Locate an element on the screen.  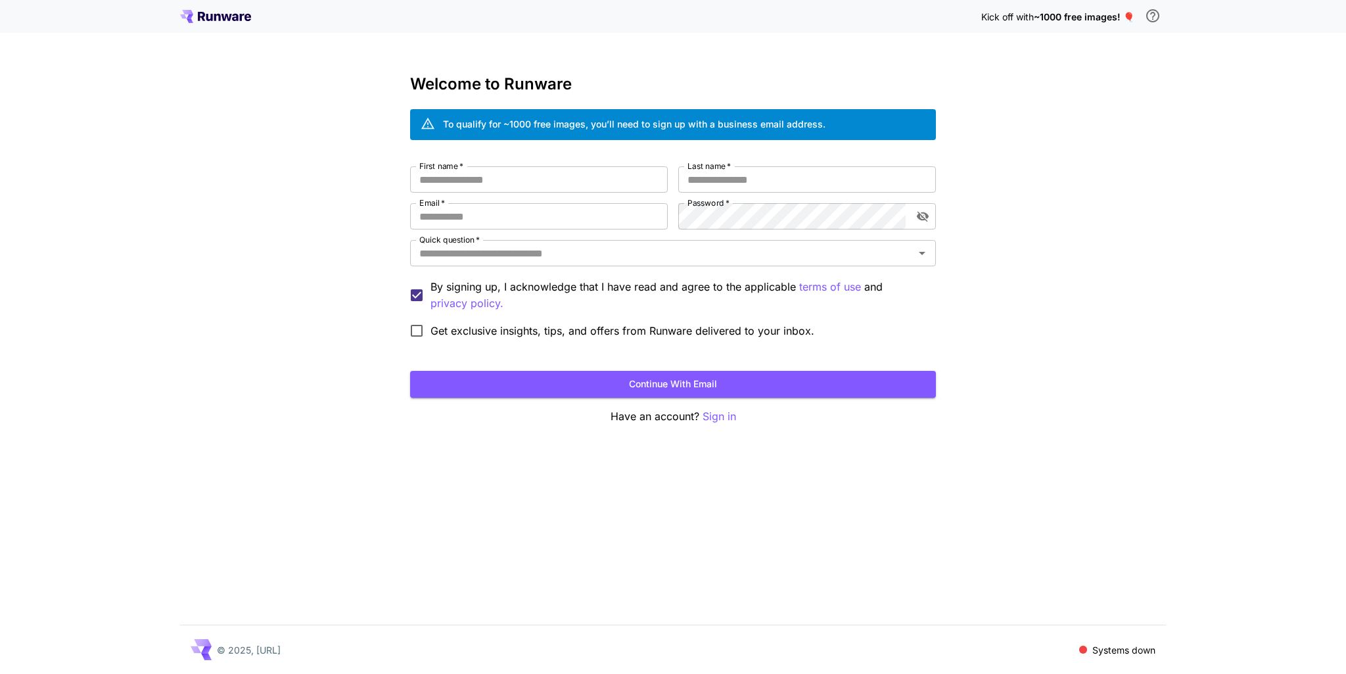
p: terms of use is located at coordinates (830, 287).